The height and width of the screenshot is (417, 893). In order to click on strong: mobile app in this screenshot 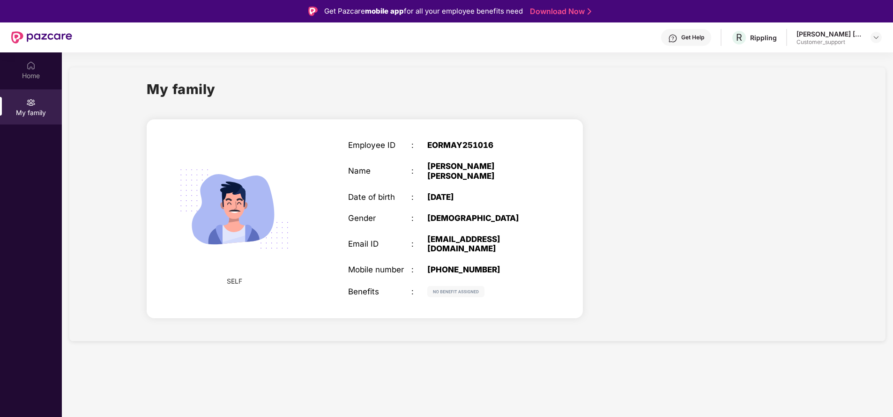, I will do `click(384, 11)`.